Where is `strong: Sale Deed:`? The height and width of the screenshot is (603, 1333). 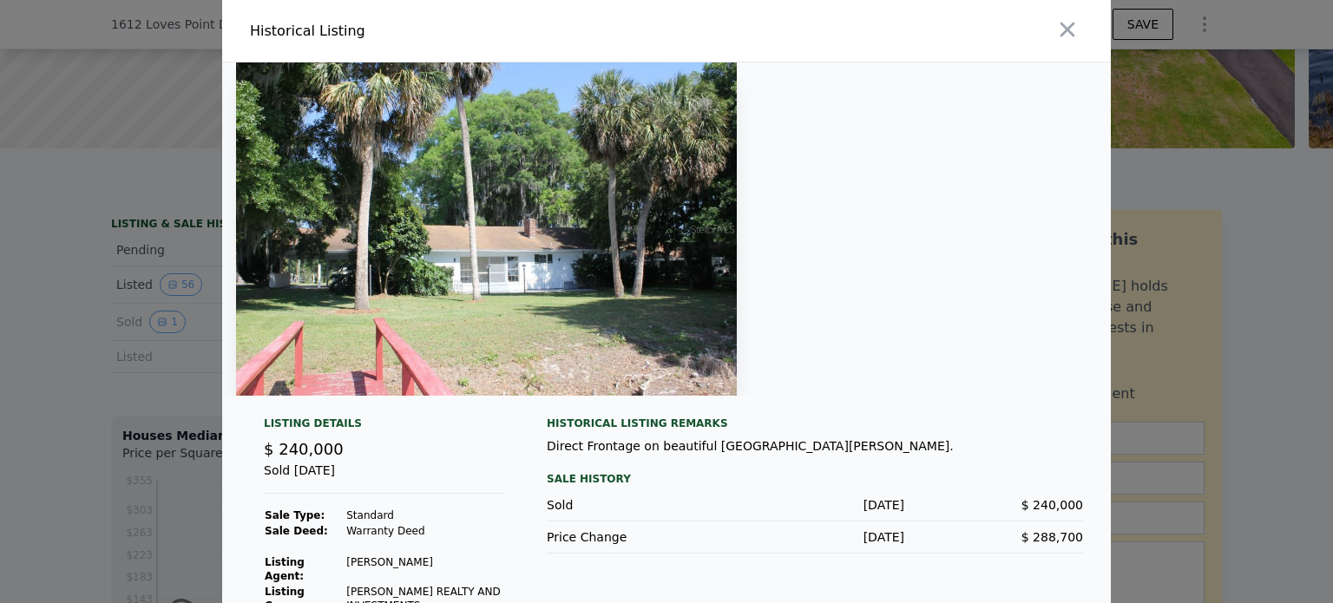
strong: Sale Deed: is located at coordinates (296, 531).